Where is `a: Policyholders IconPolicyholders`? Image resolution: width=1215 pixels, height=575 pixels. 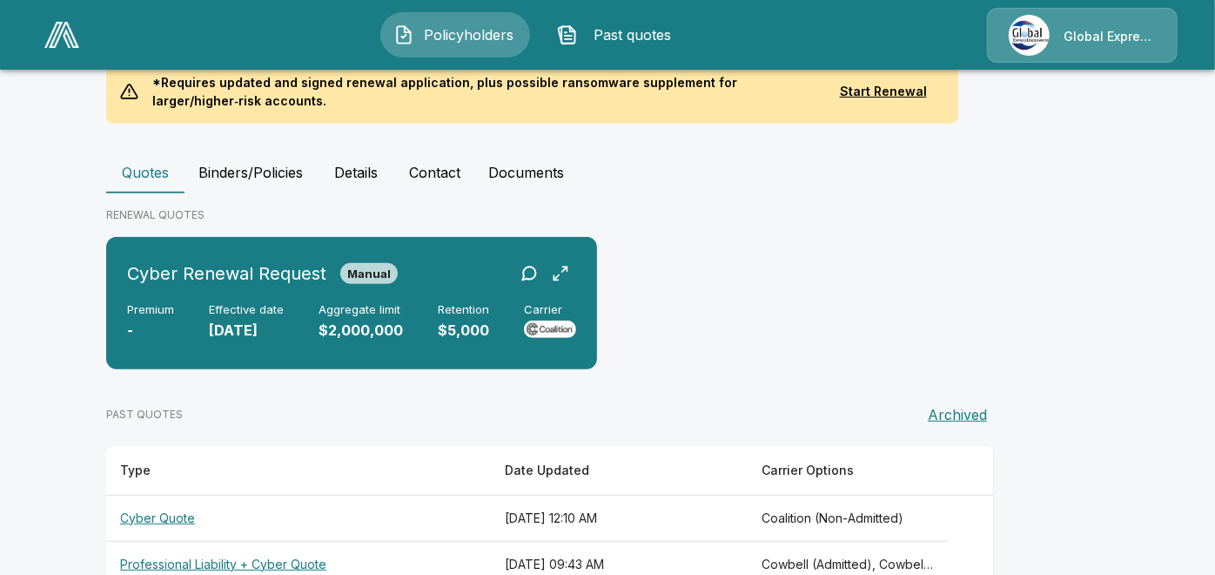
a: Policyholders IconPolicyholders is located at coordinates (455, 35).